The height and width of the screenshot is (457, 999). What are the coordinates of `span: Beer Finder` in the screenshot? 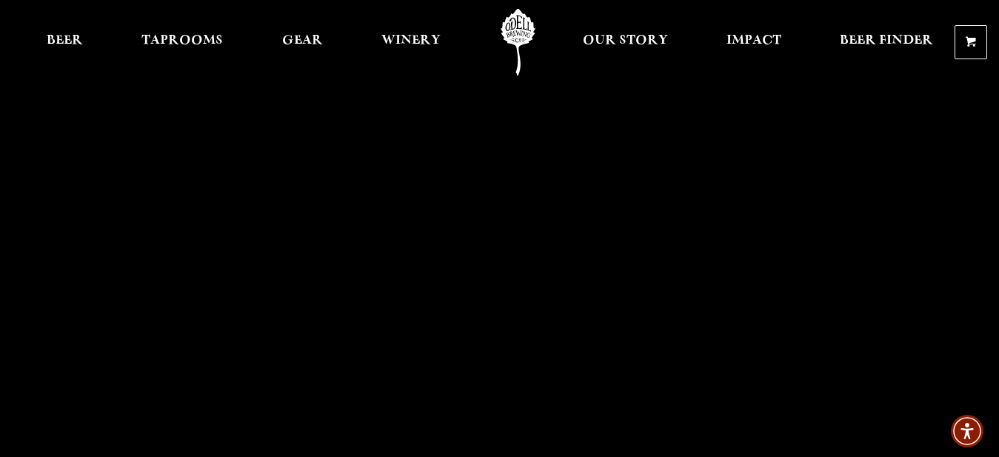 It's located at (886, 41).